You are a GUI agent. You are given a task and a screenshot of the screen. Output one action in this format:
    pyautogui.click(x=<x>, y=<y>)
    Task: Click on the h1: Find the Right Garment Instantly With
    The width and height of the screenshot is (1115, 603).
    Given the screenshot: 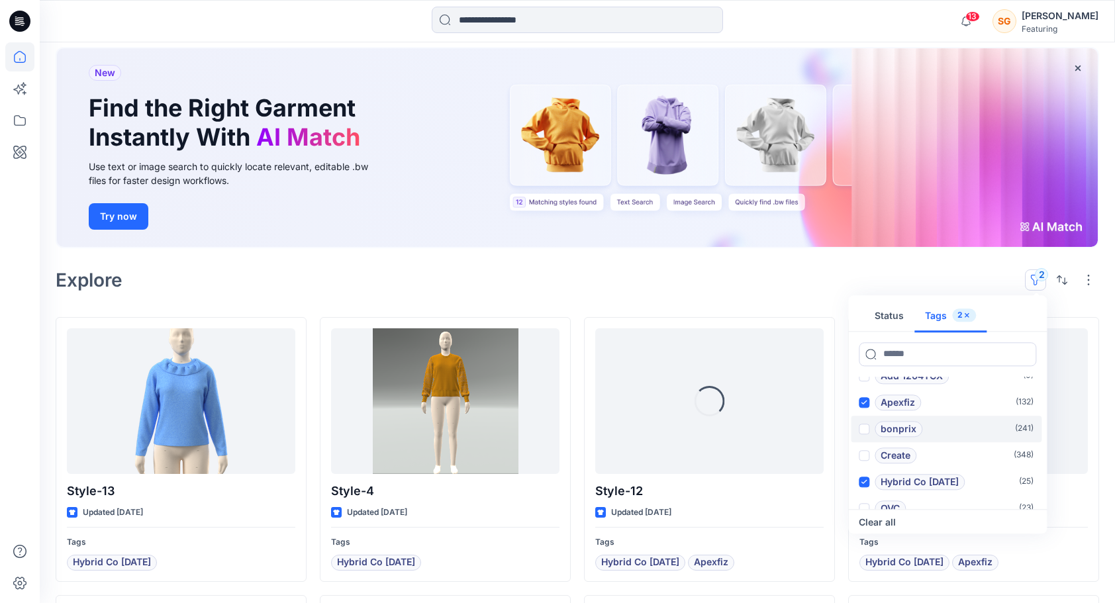 What is the action you would take?
    pyautogui.click(x=228, y=122)
    